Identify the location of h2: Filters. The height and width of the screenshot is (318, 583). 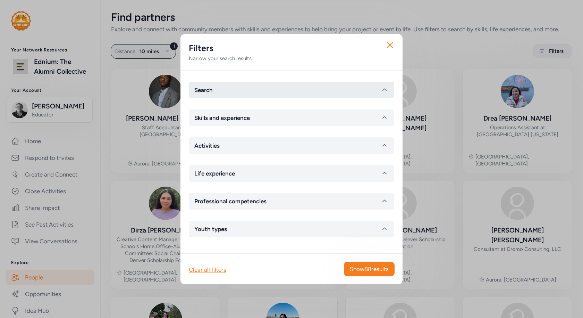
(292, 48).